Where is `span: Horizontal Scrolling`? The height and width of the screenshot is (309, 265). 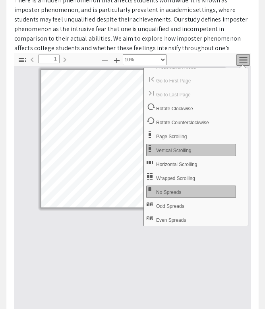 span: Horizontal Scrolling is located at coordinates (177, 164).